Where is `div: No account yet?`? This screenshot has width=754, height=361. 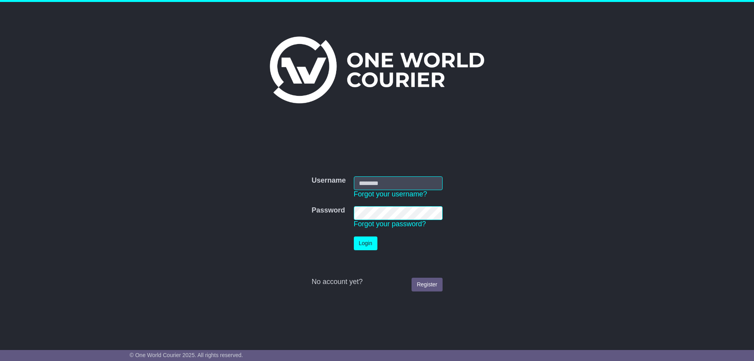 div: No account yet? is located at coordinates (377, 282).